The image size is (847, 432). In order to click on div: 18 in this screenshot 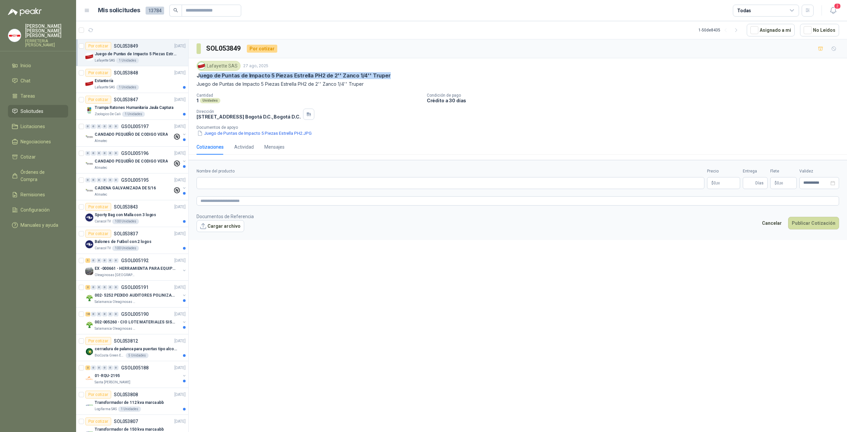, I will do `click(88, 314)`.